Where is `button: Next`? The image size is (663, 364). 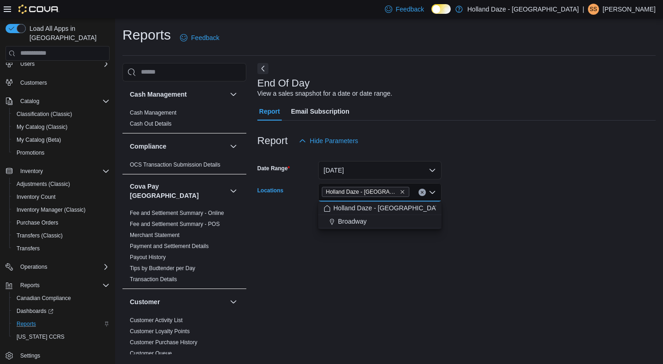
button: Next is located at coordinates (263, 69).